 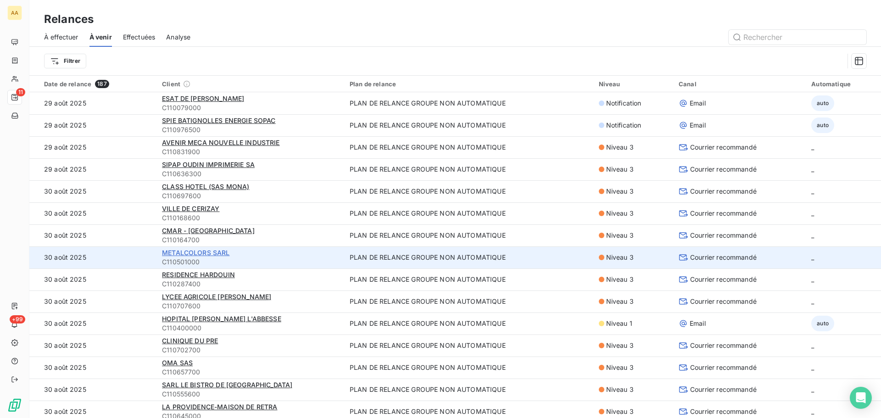 I want to click on span: C110164700, so click(x=250, y=240).